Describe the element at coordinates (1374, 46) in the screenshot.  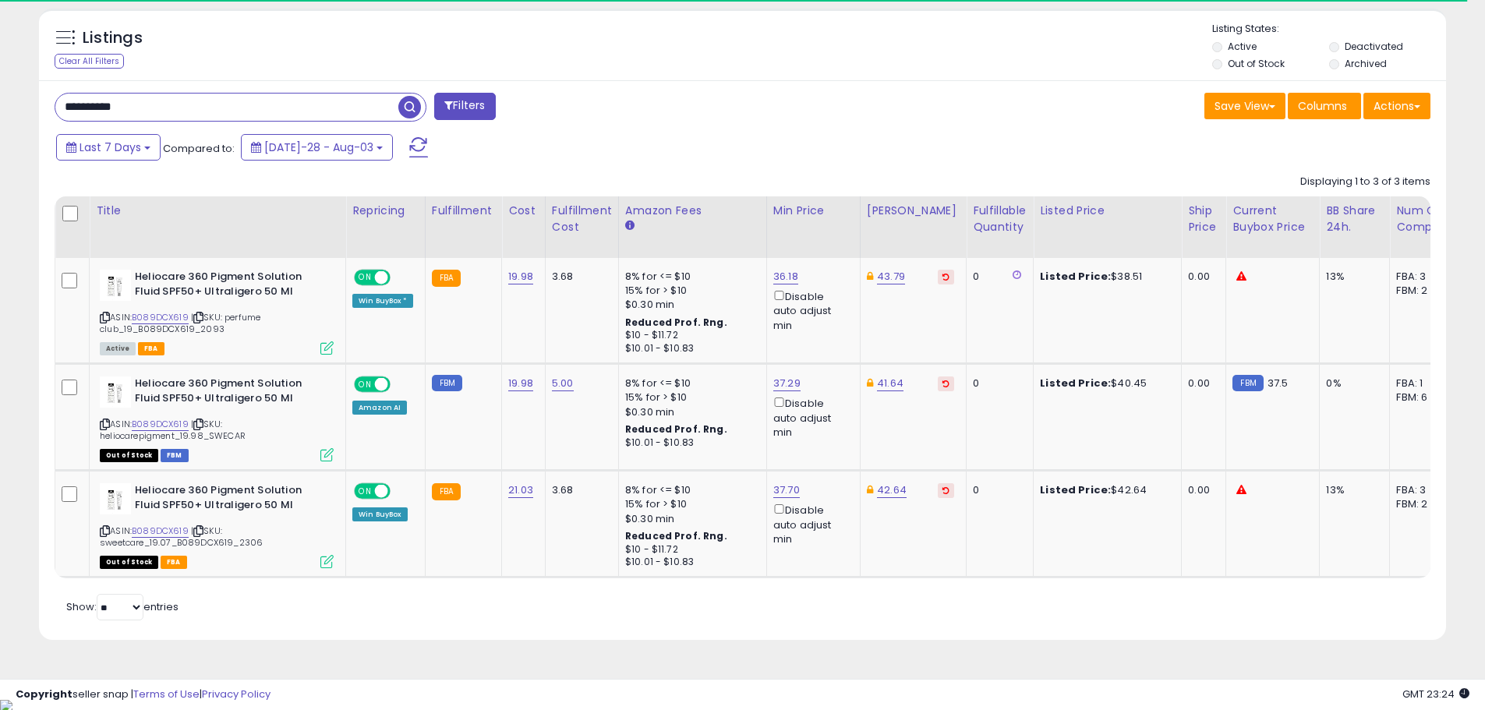
I see `label: Deactivated` at that location.